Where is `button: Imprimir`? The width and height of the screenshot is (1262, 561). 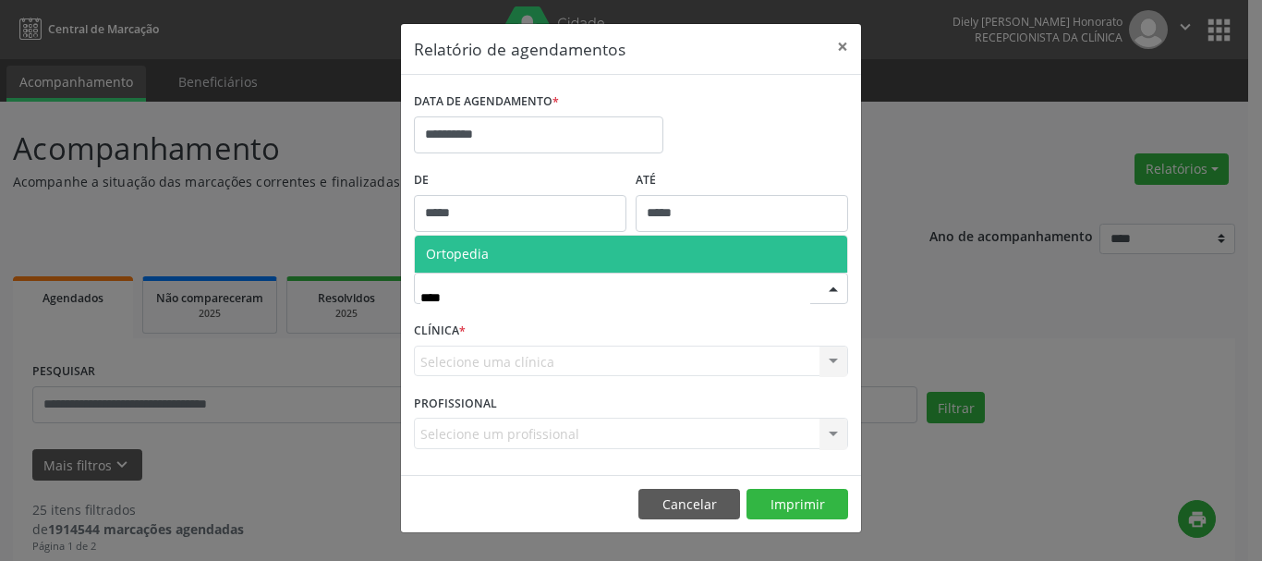 button: Imprimir is located at coordinates (797, 504).